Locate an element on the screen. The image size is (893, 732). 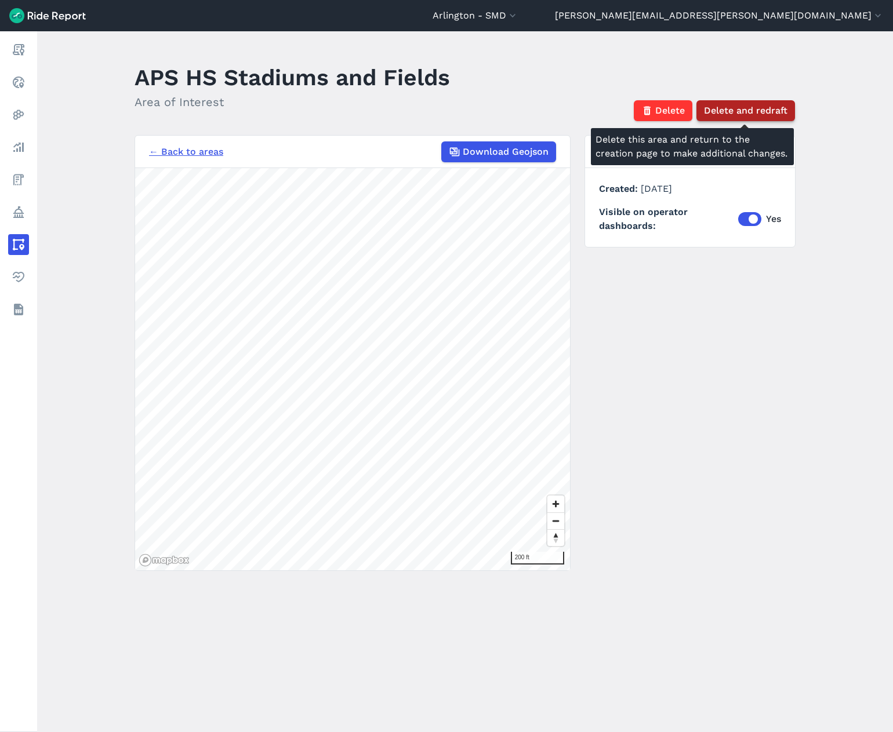
span: Created is located at coordinates (620, 188).